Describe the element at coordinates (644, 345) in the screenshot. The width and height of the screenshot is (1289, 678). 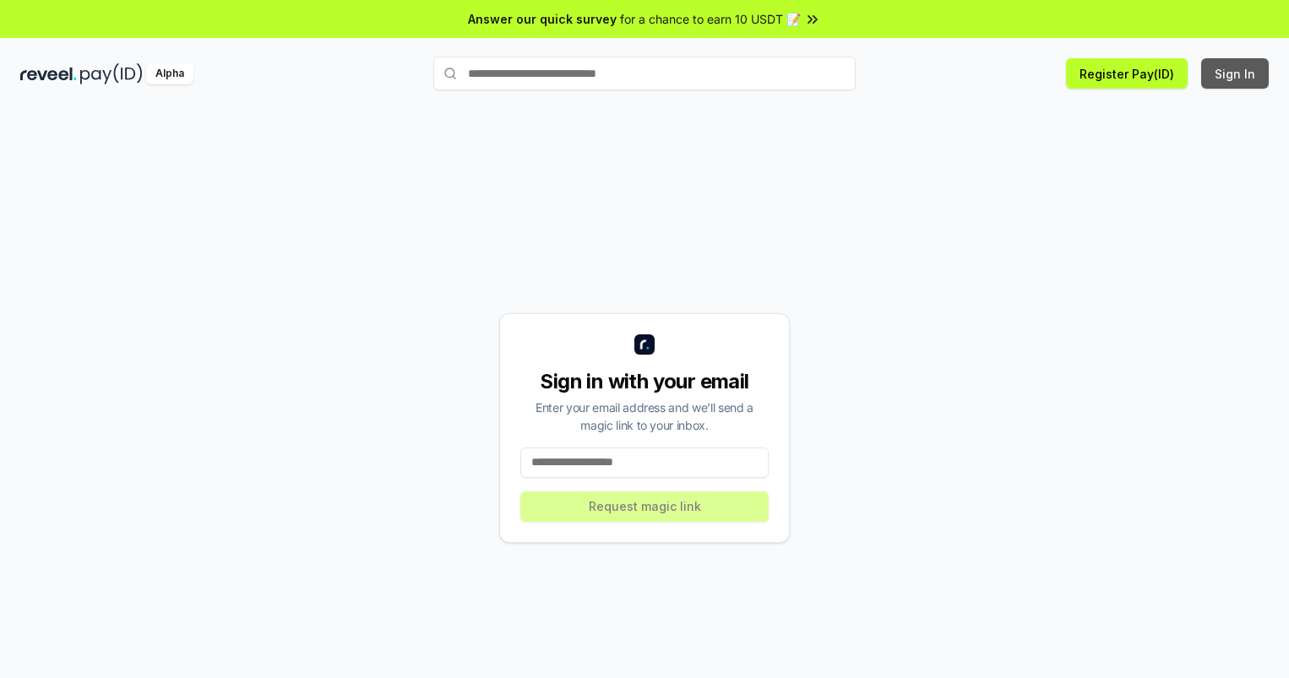
I see `img: logo_small` at that location.